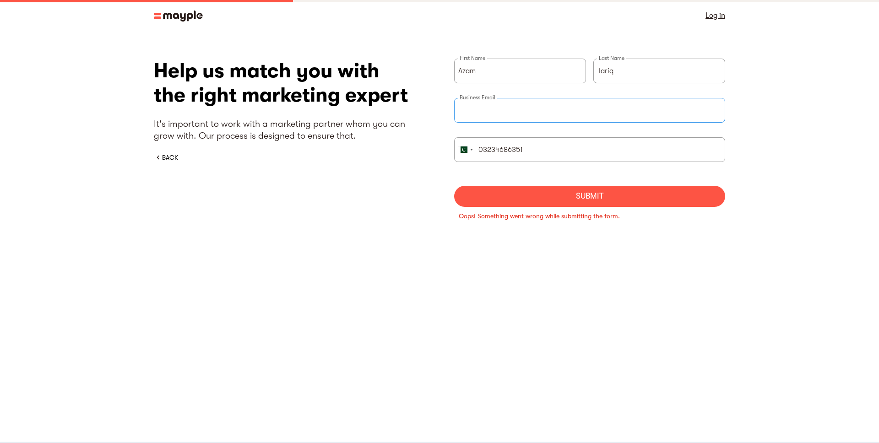 Image resolution: width=879 pixels, height=443 pixels. I want to click on form: briefForm, so click(590, 133).